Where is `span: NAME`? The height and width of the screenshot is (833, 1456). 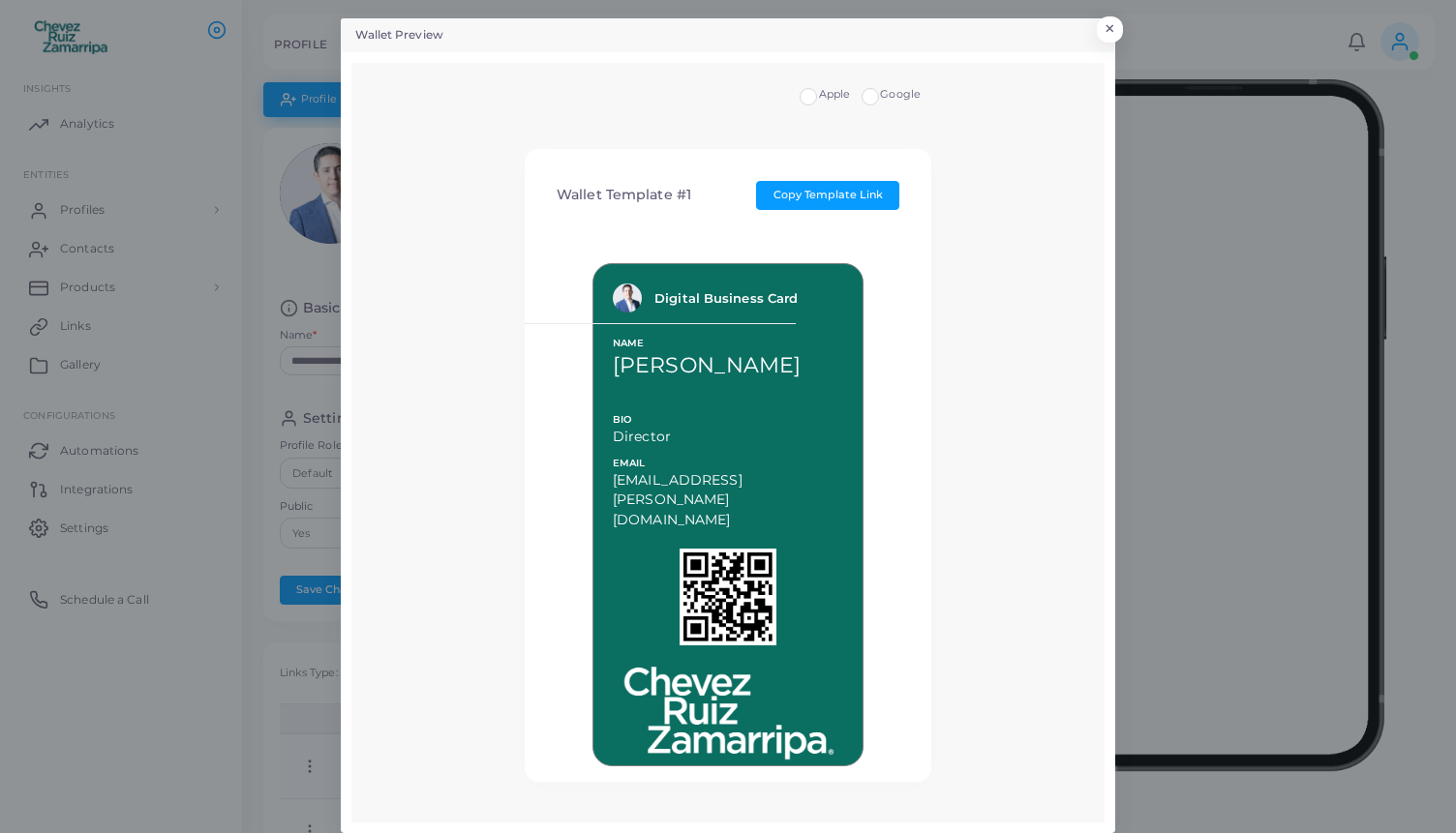
span: NAME is located at coordinates (707, 343).